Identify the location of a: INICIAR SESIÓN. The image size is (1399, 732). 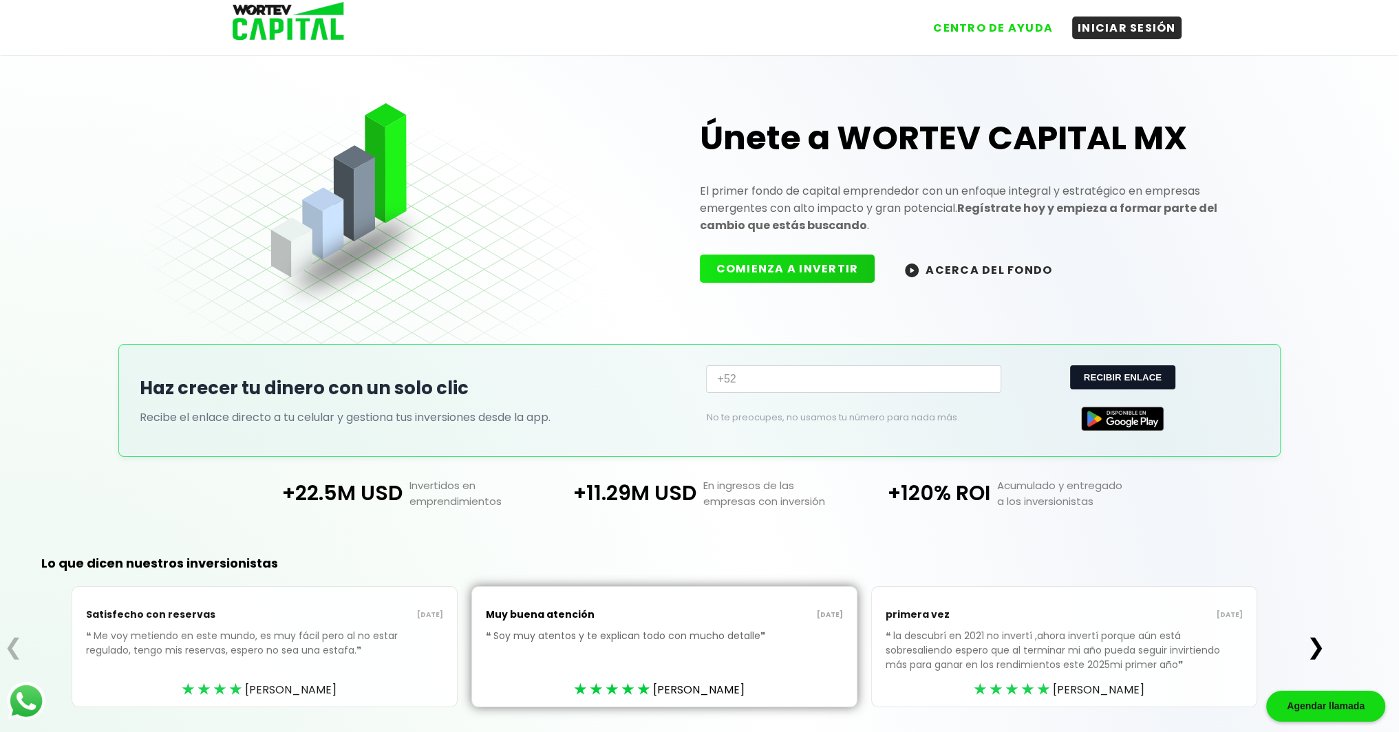
(1120, 23).